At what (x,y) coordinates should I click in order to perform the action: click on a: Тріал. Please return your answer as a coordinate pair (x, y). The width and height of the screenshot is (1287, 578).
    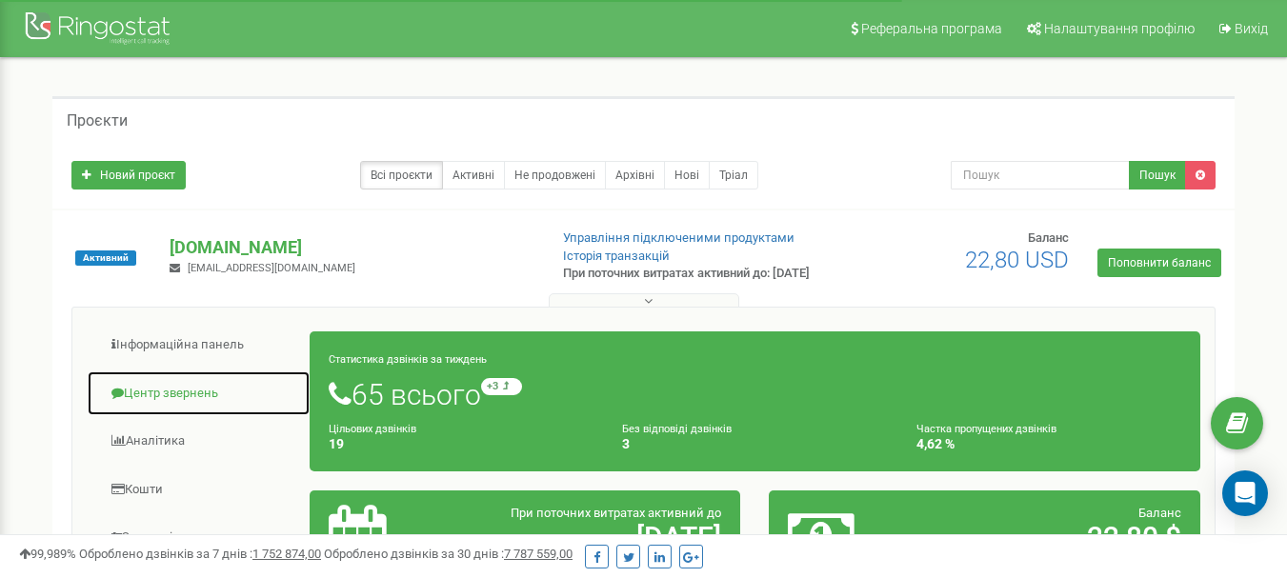
    Looking at the image, I should click on (734, 175).